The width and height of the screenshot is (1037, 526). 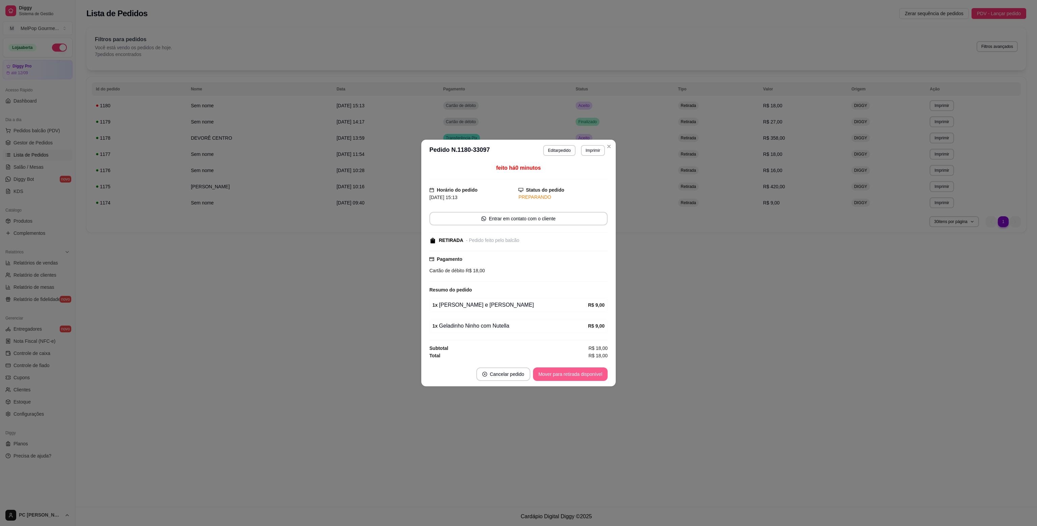 I want to click on strong: Total, so click(x=435, y=356).